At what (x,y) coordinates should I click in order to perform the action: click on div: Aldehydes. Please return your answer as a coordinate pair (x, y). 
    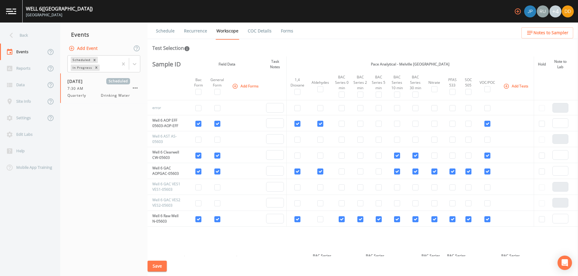
    Looking at the image, I should click on (320, 83).